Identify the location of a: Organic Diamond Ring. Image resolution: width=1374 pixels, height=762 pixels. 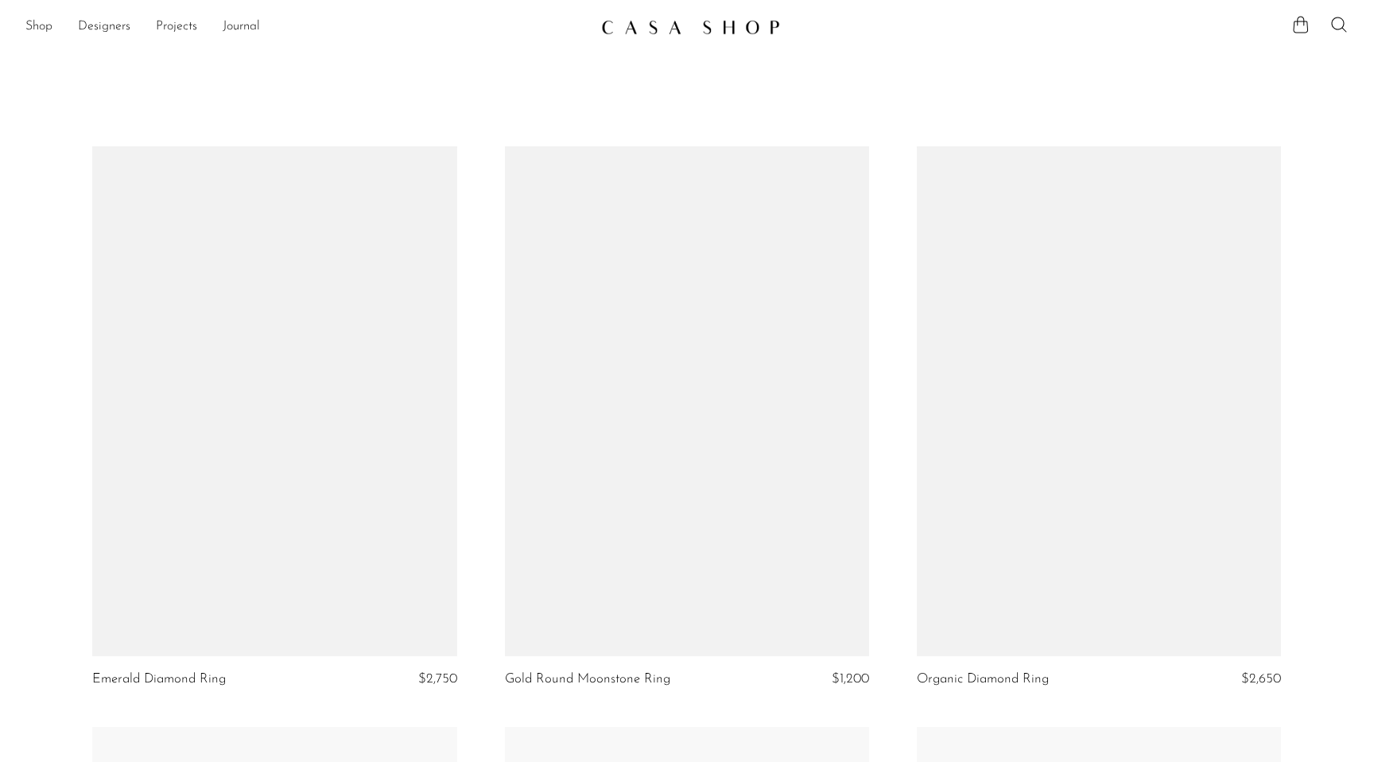
(983, 679).